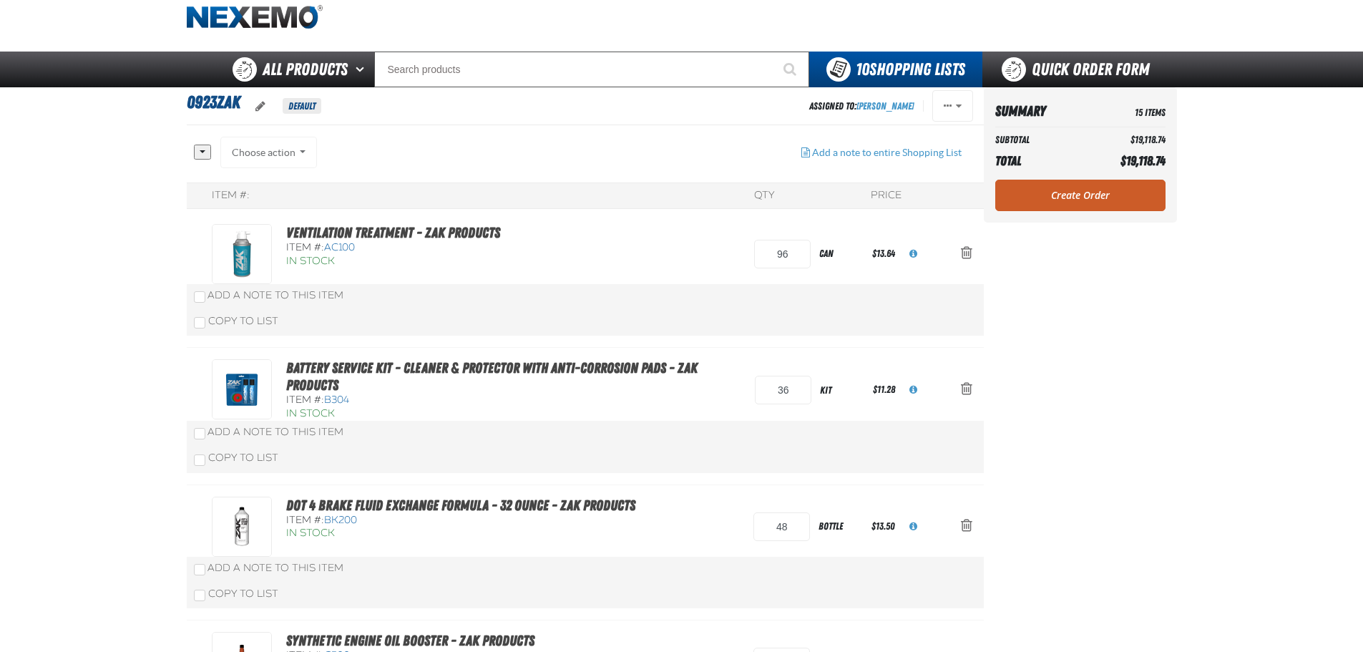  What do you see at coordinates (1079, 69) in the screenshot?
I see `a: Quick Order Form` at bounding box center [1079, 69].